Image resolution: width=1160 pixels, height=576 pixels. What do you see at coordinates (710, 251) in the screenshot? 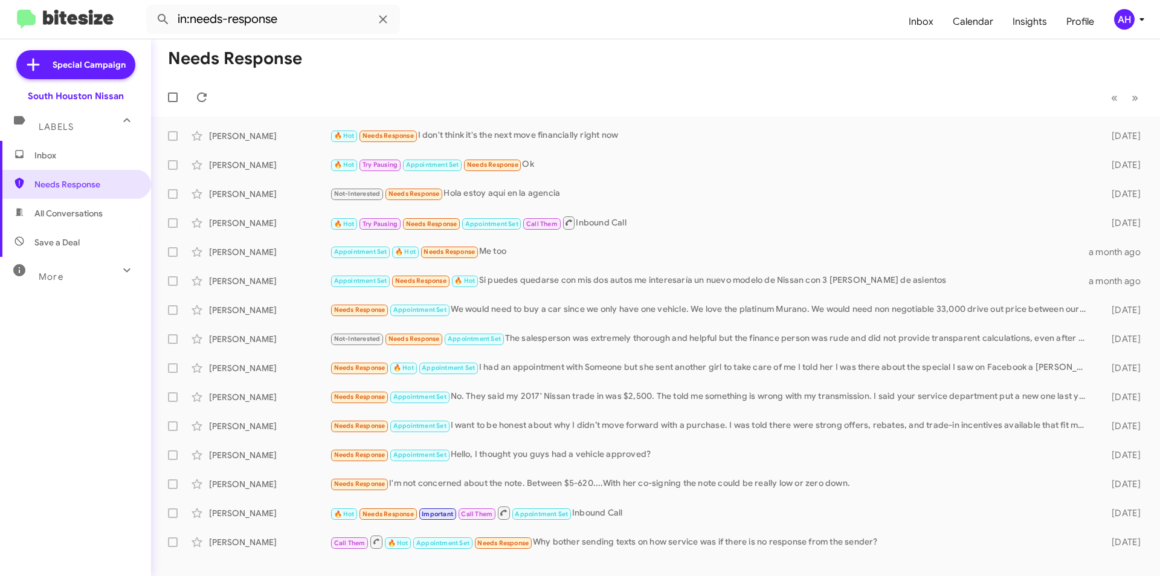
I see `div: Me too` at bounding box center [710, 251].